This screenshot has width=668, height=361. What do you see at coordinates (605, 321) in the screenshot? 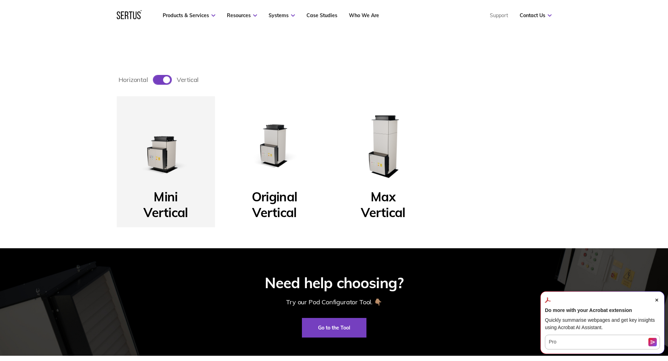
I see `div: Chat Widget` at bounding box center [605, 321].